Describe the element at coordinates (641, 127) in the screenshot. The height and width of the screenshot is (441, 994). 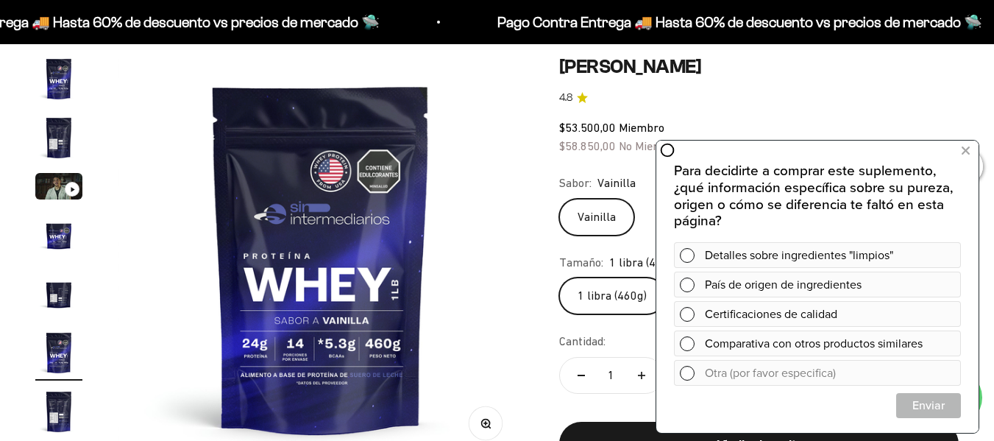
I see `span: Miembro` at that location.